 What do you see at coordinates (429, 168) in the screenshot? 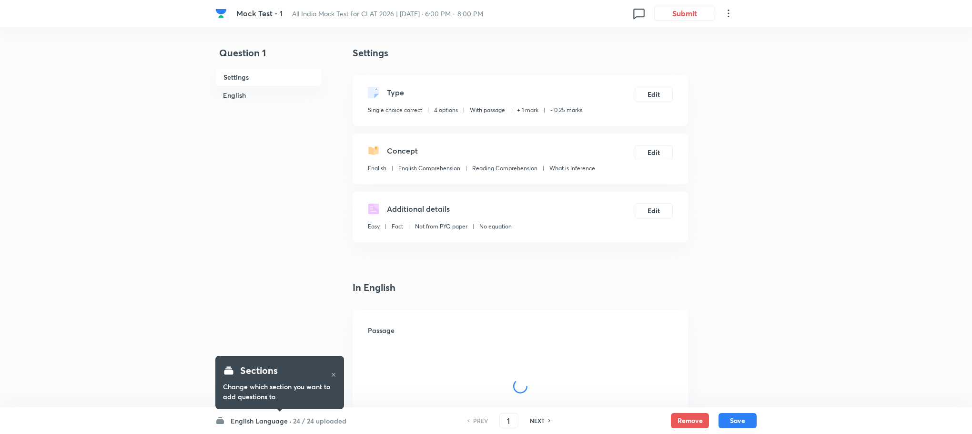
I see `p: English Comprehension` at bounding box center [429, 168].